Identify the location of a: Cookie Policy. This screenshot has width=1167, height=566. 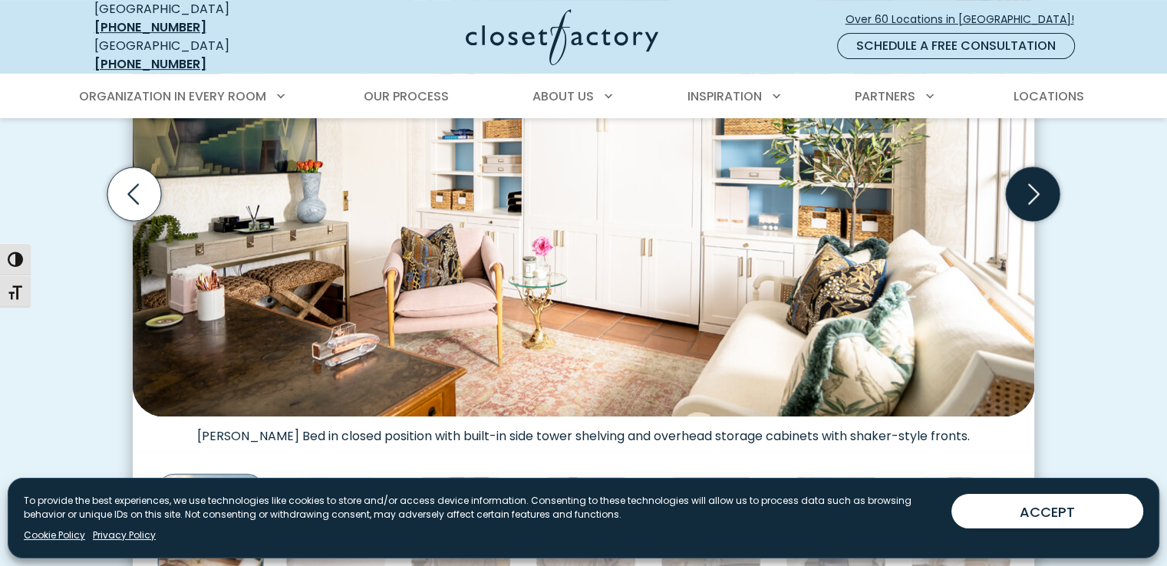
(54, 536).